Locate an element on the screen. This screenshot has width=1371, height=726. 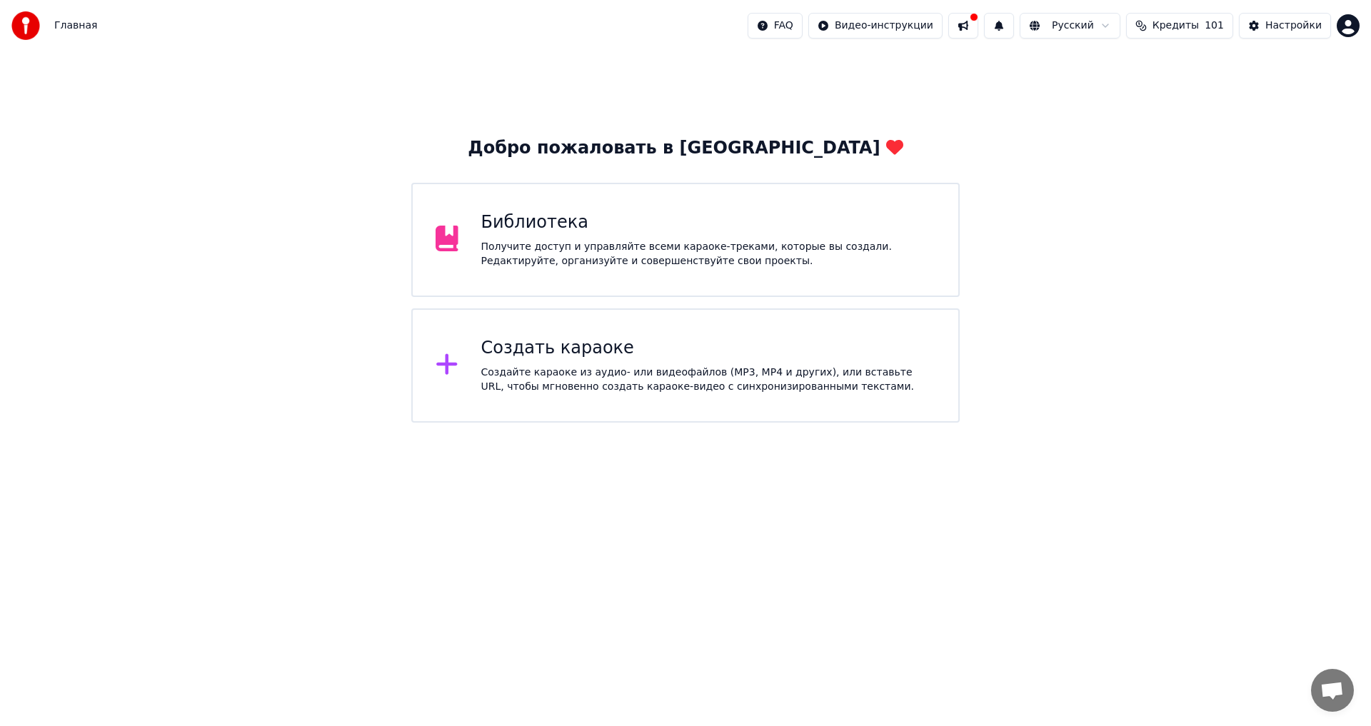
div: Создать караоке is located at coordinates (708, 348).